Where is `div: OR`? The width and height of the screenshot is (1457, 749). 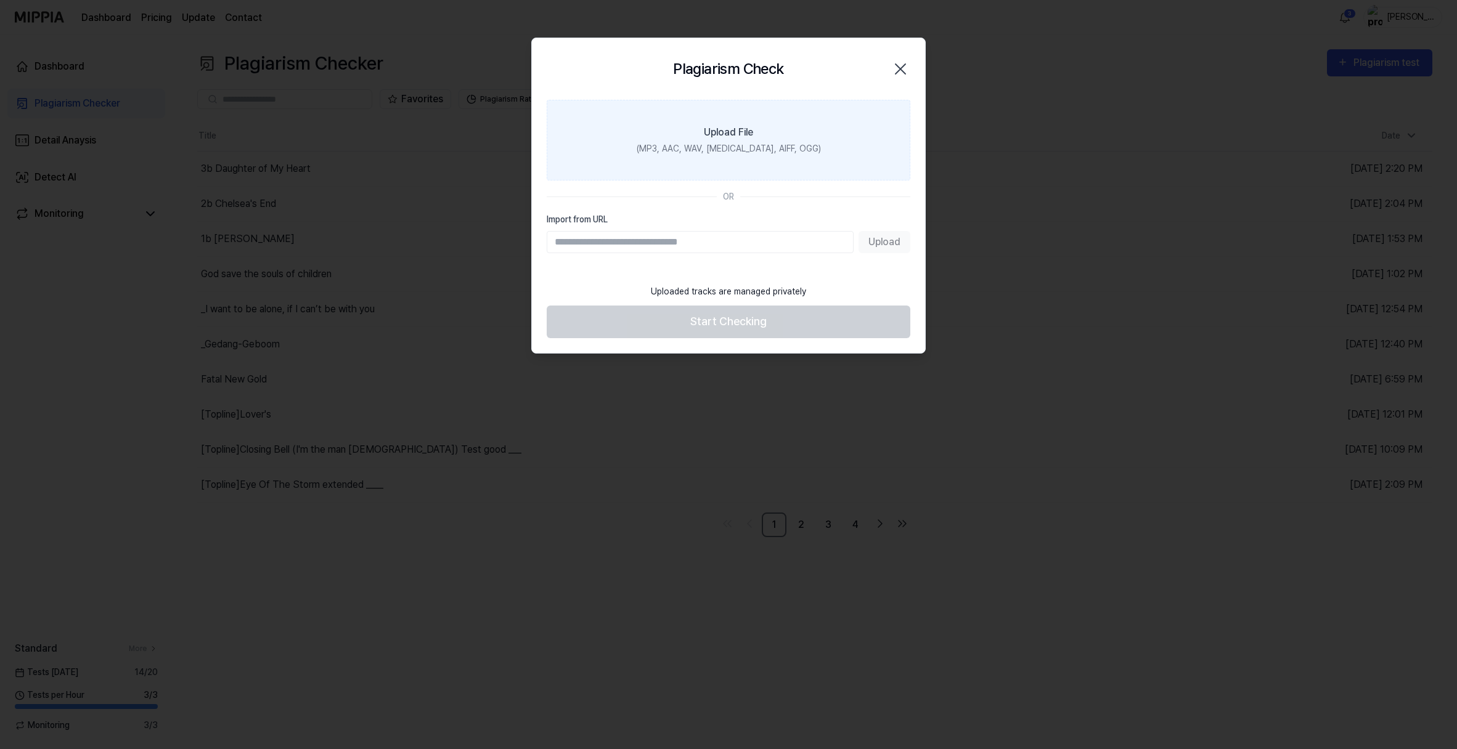
div: OR is located at coordinates (728, 197).